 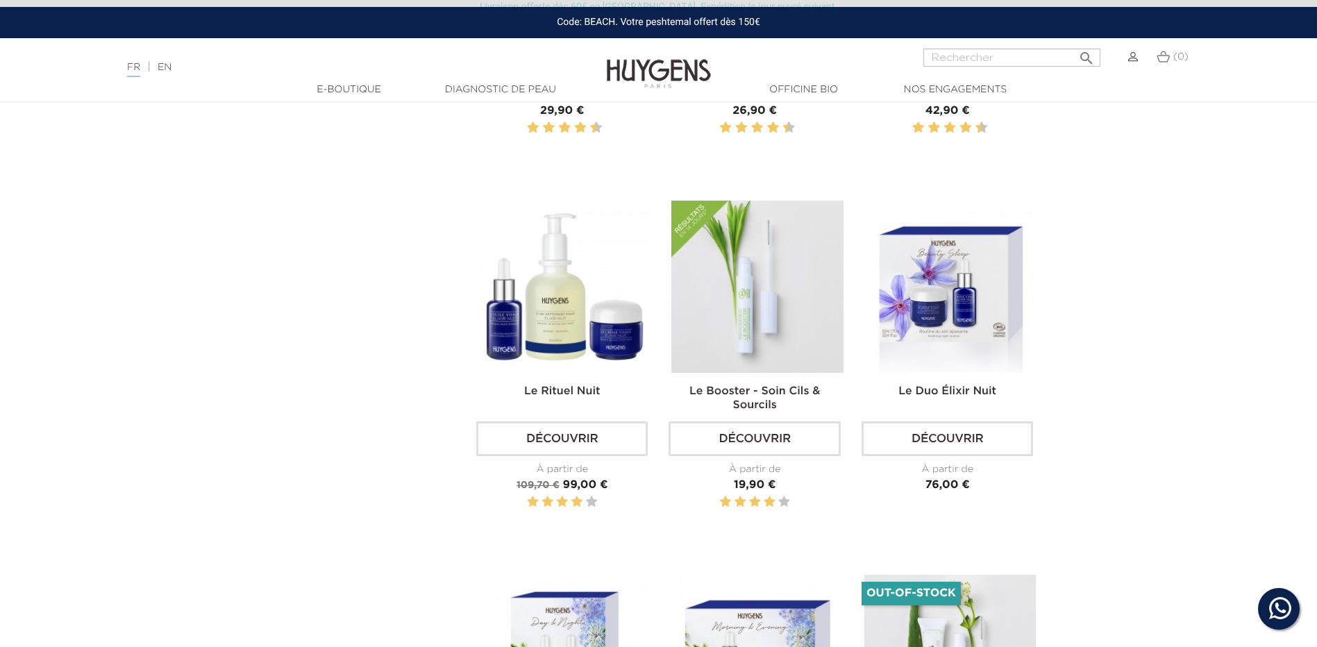 I want to click on span: 109,70 €, so click(x=538, y=485).